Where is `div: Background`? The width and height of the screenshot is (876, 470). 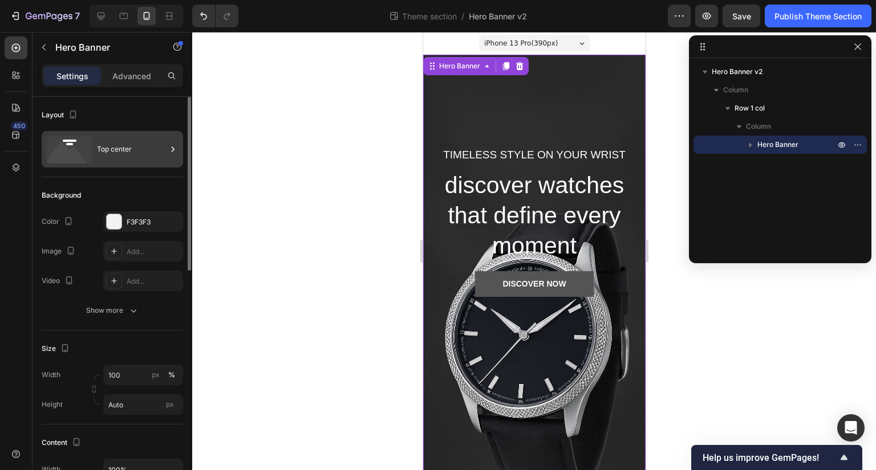
div: Background is located at coordinates (61, 196).